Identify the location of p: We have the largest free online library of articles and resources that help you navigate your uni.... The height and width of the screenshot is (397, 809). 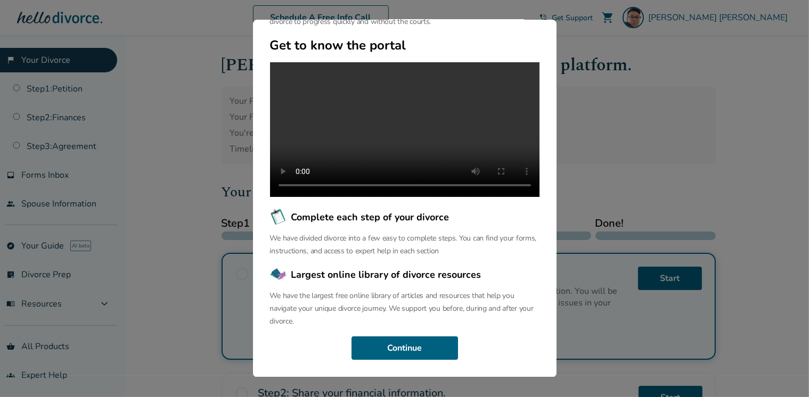
(405, 309).